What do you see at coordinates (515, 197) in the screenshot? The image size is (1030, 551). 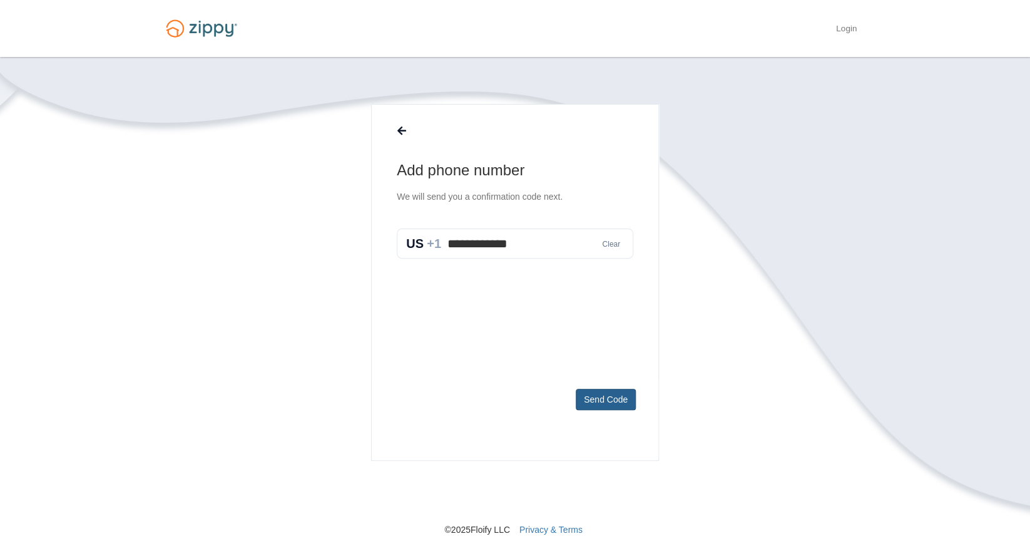 I see `p: We will send you a confirmation code next.` at bounding box center [515, 197].